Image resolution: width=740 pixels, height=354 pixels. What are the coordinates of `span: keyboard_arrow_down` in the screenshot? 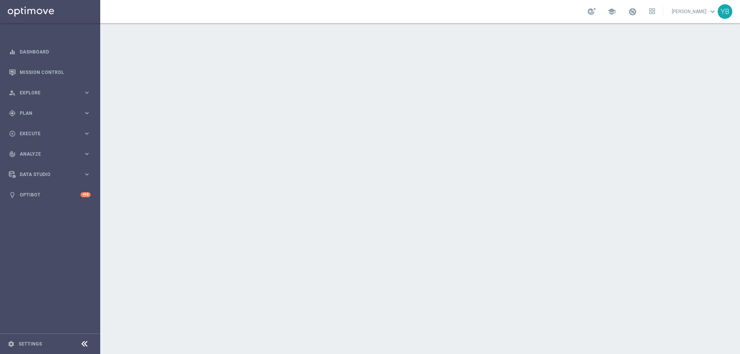 It's located at (713, 12).